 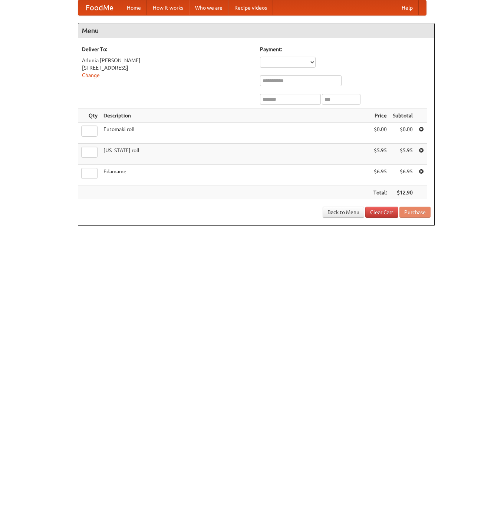 I want to click on th: Subtotal, so click(x=402, y=116).